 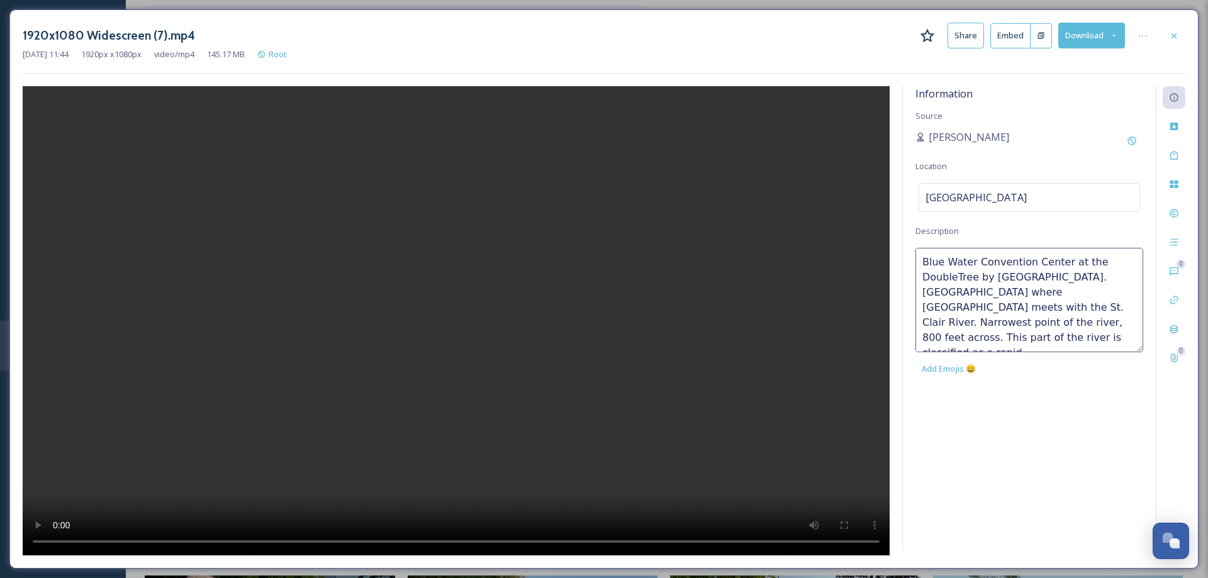 I want to click on span: video/mp4, so click(x=174, y=54).